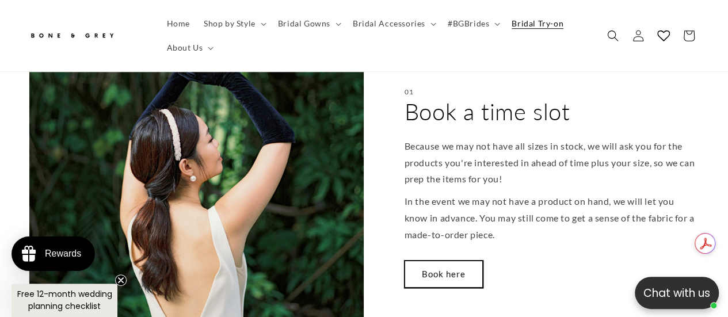 The image size is (728, 317). Describe the element at coordinates (234, 24) in the screenshot. I see `summary: Shop by Style` at that location.